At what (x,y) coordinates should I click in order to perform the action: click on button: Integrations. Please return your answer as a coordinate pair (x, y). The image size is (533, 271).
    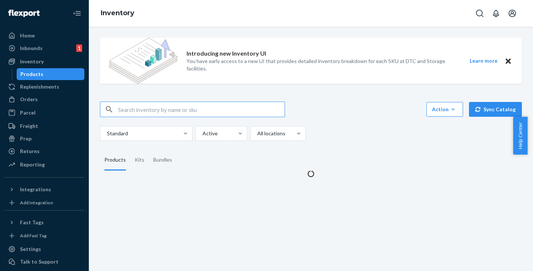
    Looking at the image, I should click on (44, 189).